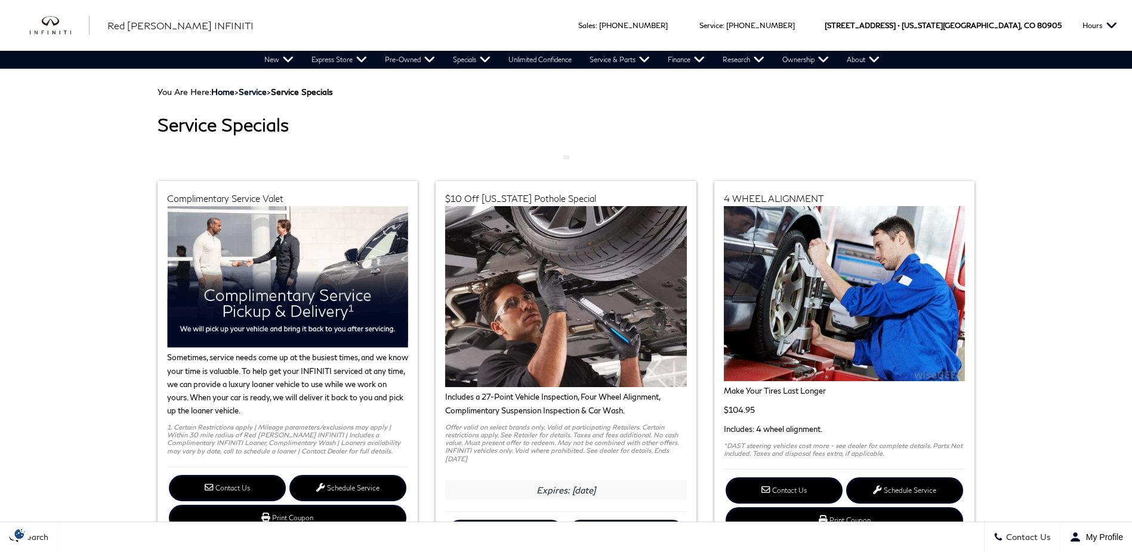 This screenshot has height=552, width=1132. Describe the element at coordinates (1103, 537) in the screenshot. I see `span: My Profile` at that location.